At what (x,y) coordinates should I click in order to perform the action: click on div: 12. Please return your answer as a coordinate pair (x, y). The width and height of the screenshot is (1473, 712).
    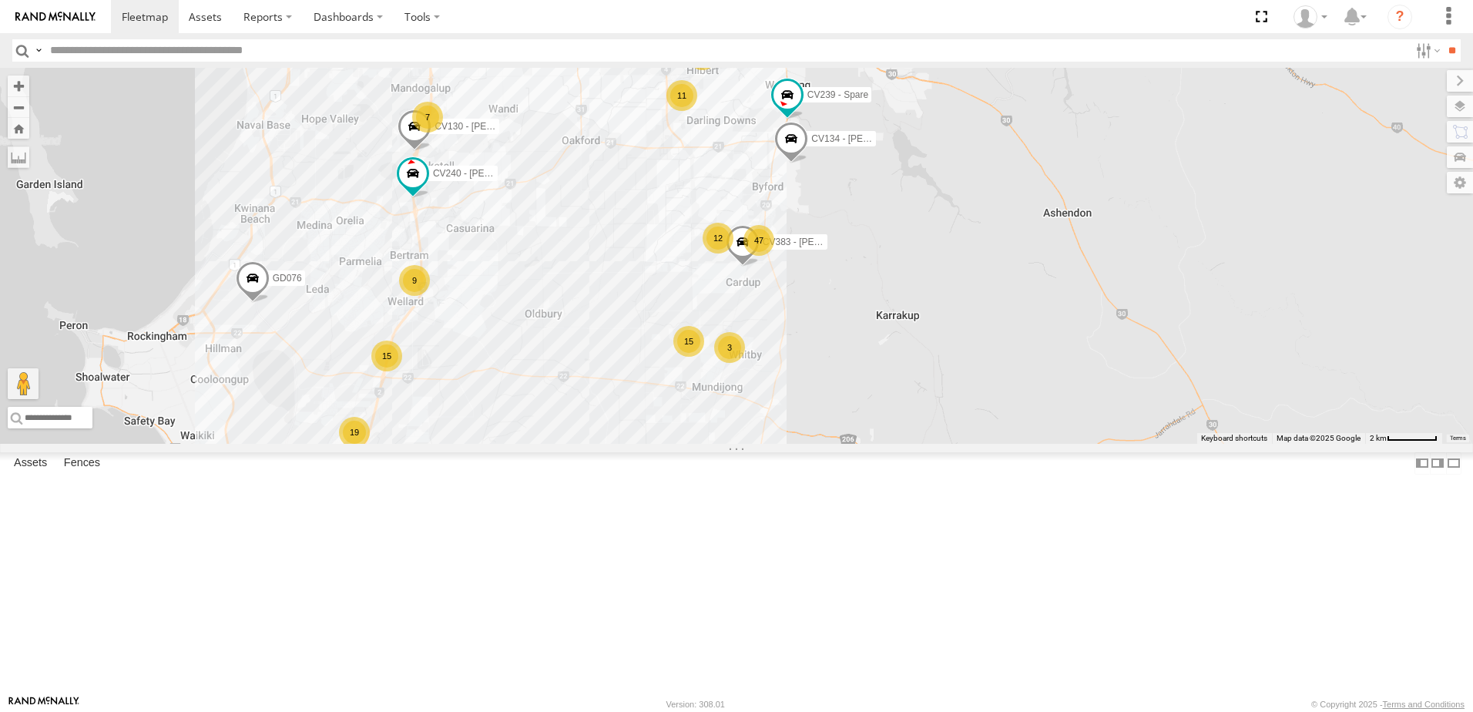
    Looking at the image, I should click on (718, 238).